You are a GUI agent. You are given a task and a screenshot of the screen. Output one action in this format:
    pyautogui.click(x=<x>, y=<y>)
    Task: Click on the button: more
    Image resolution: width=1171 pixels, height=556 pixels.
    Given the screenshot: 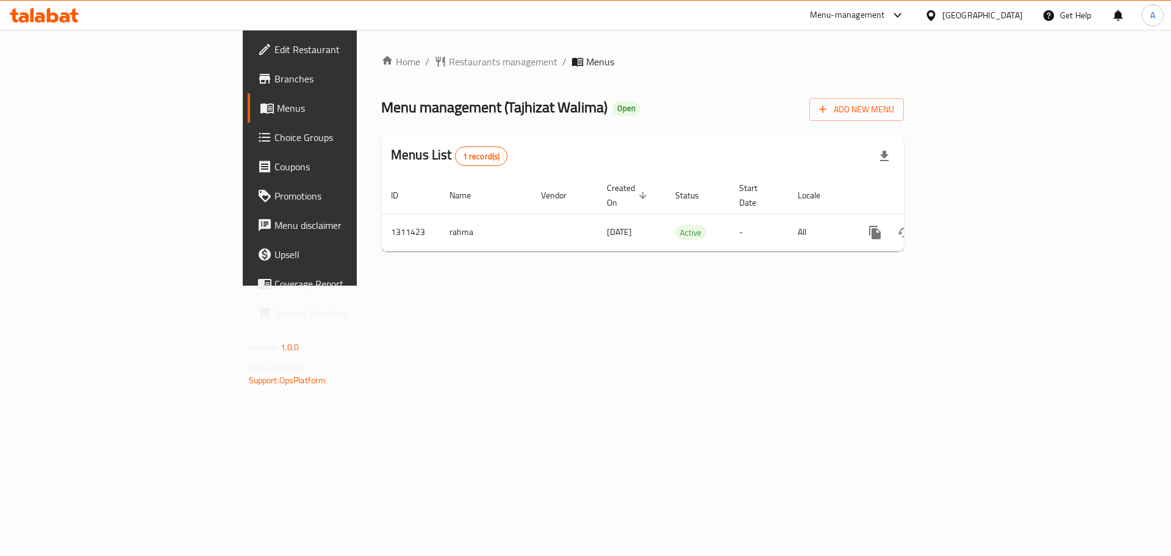 What is the action you would take?
    pyautogui.click(x=875, y=232)
    